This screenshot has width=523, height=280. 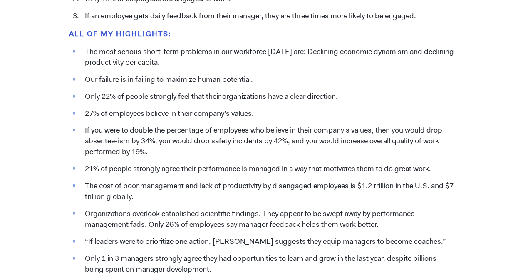 What do you see at coordinates (267, 265) in the screenshot?
I see `li: Only 1 in 3 managers strongly agree they had opportunities to learn and grow in the last year, de...` at bounding box center [267, 265].